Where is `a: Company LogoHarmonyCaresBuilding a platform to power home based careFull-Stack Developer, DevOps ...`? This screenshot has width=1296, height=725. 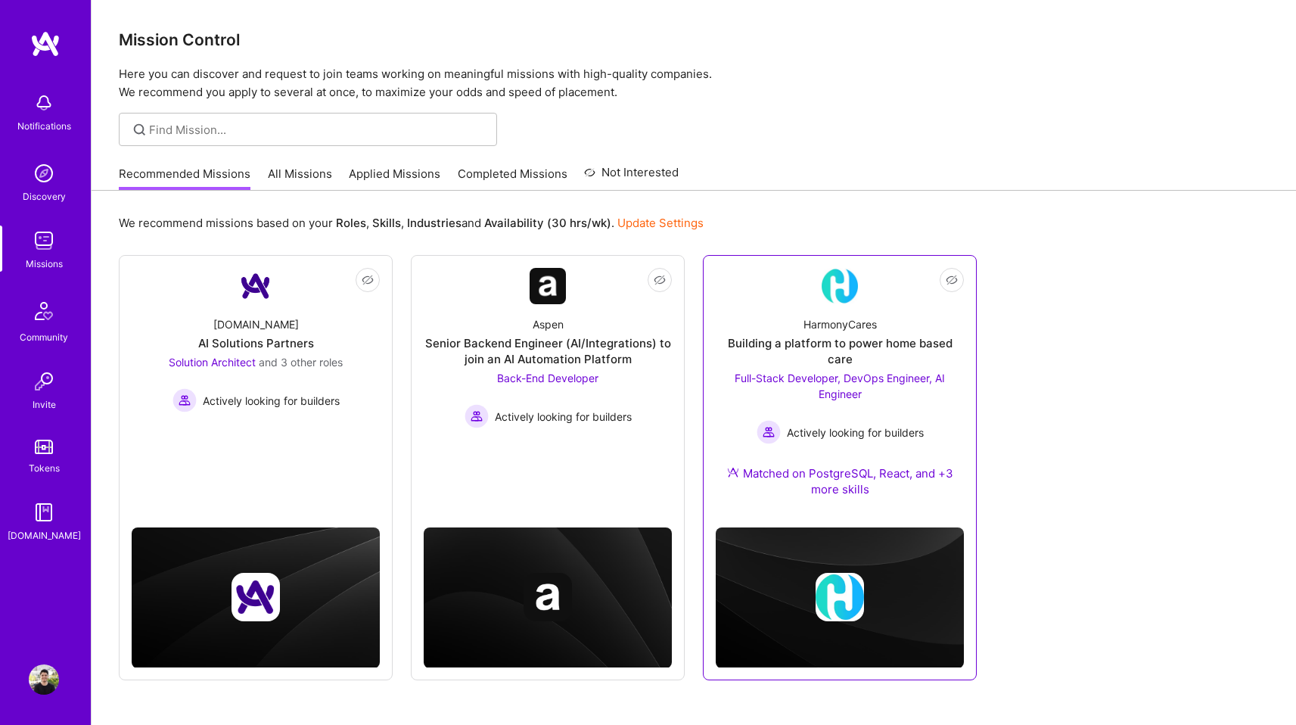
a: Company LogoHarmonyCaresBuilding a platform to power home based careFull-Stack Developer, DevOps ... is located at coordinates (840, 391).